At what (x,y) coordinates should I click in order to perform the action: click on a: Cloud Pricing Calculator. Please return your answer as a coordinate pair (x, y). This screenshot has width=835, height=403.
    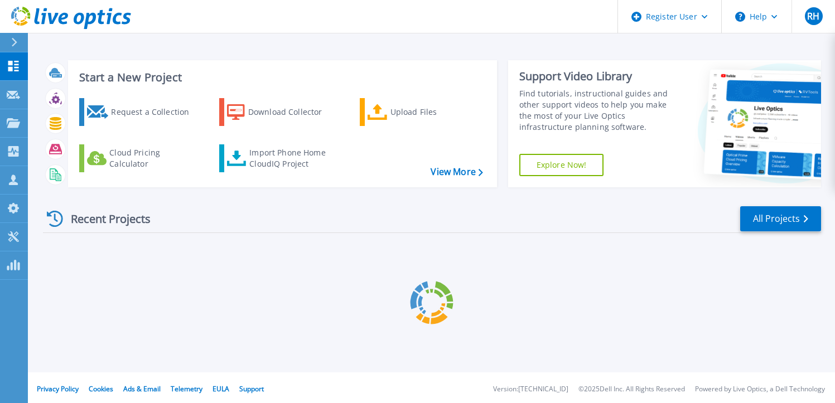
    Looking at the image, I should click on (141, 158).